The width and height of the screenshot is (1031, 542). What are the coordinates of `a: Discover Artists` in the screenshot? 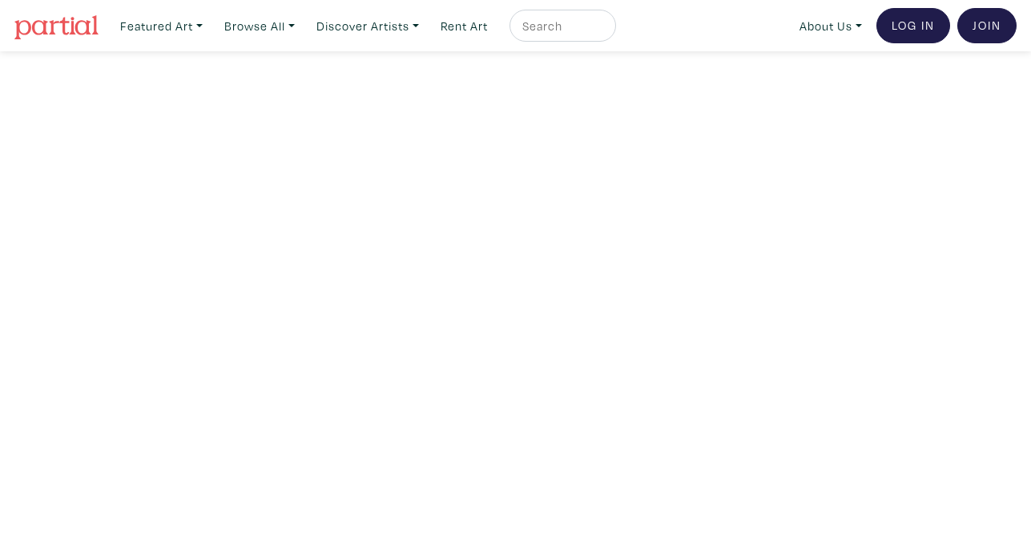 It's located at (368, 26).